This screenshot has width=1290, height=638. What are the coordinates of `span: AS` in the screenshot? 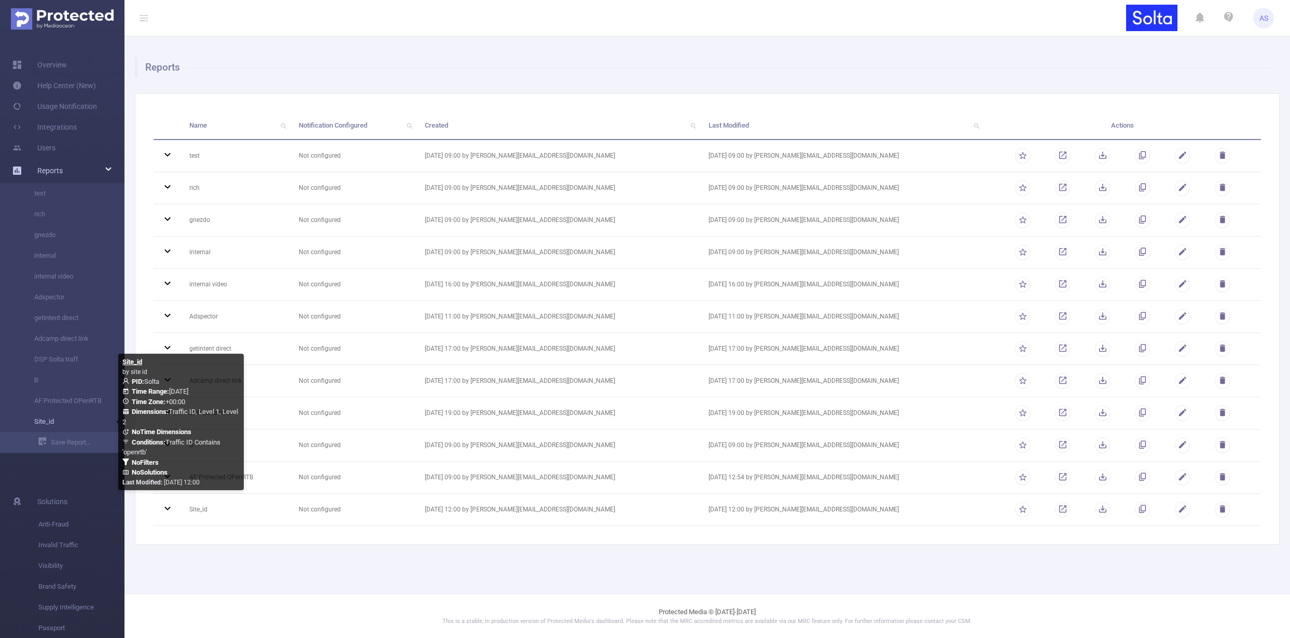 It's located at (1264, 18).